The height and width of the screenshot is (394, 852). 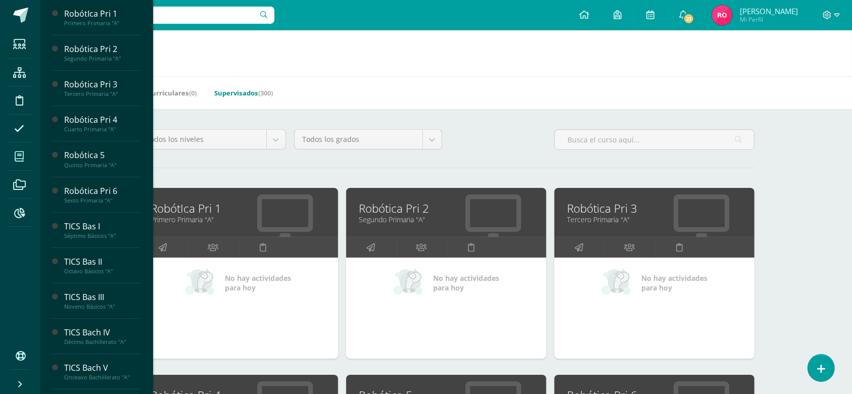 What do you see at coordinates (103, 265) in the screenshot?
I see `a: TICS Bas IIOctavo Básicos "A"` at bounding box center [103, 265].